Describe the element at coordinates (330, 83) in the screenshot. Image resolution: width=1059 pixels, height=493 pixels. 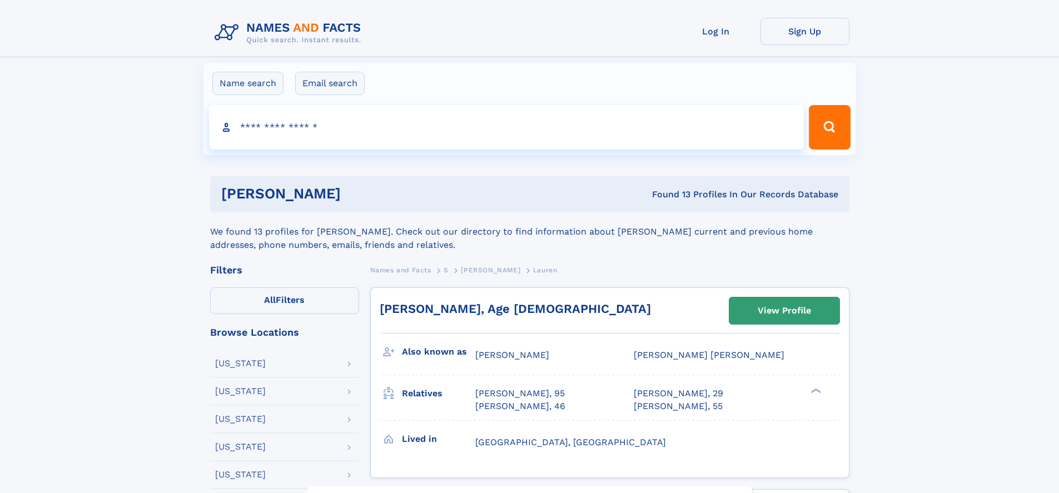
I see `label: Email search` at that location.